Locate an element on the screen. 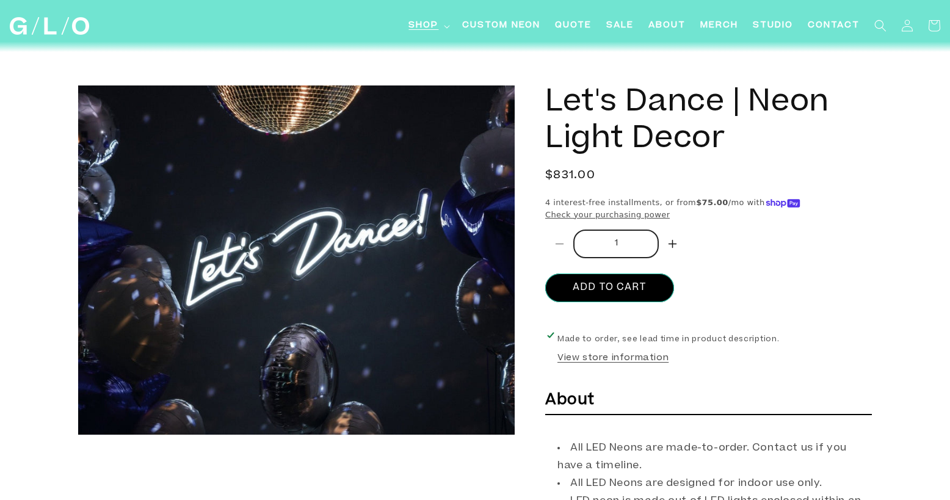  div: Chat Widget is located at coordinates (840, 414).